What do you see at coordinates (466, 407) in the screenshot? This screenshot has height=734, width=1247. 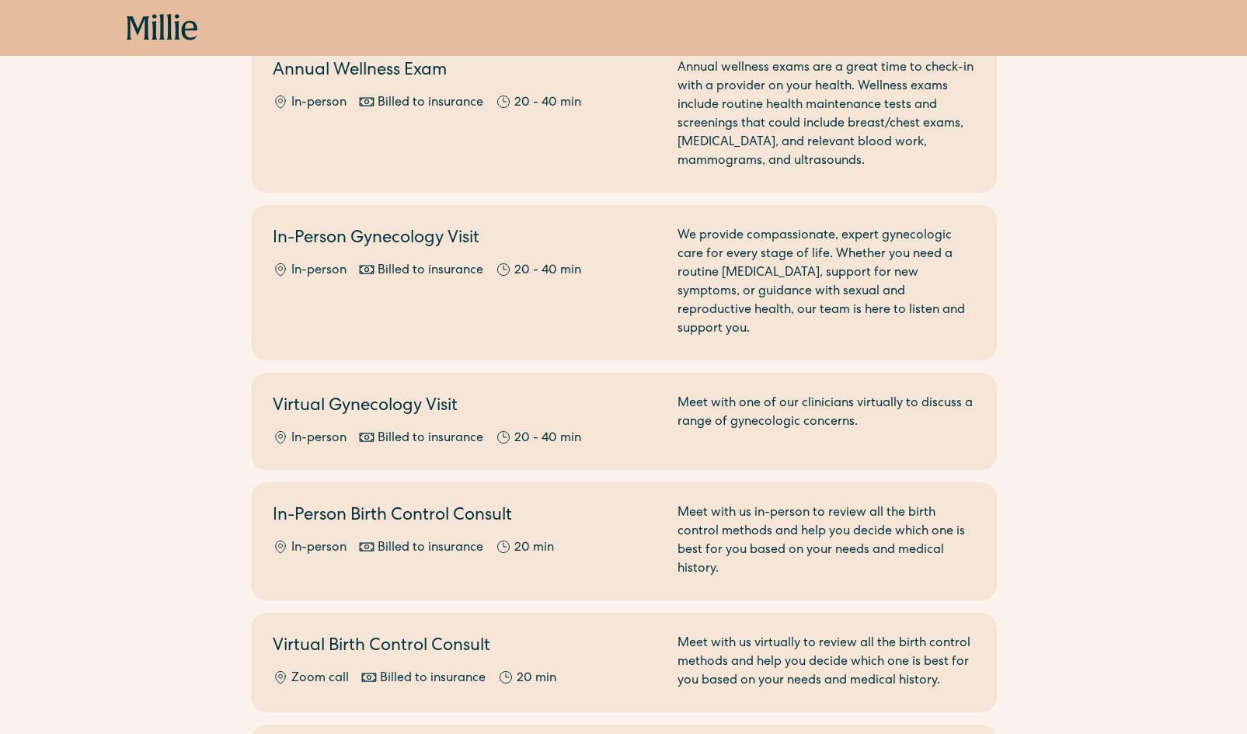 I see `h2: Virtual Gynecology Visit` at bounding box center [466, 407].